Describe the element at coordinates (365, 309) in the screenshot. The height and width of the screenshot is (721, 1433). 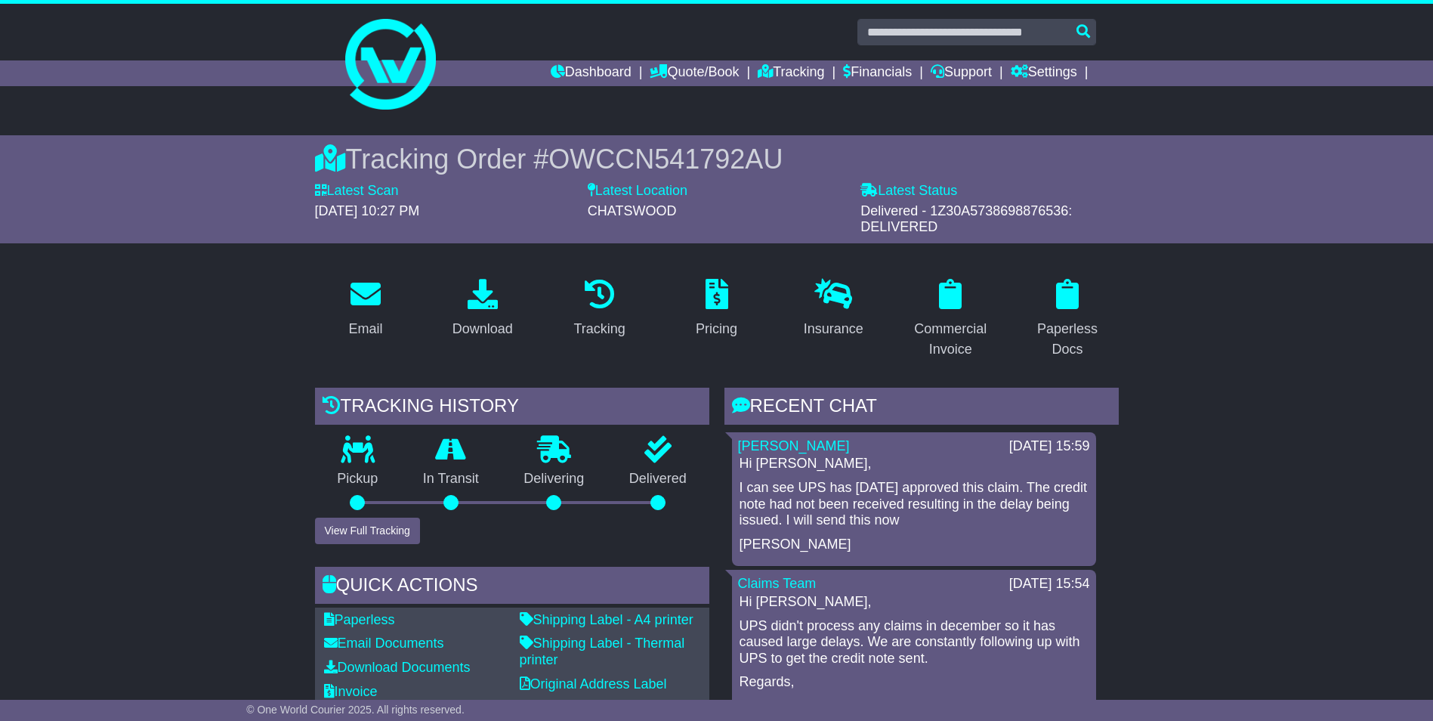
I see `a: Email` at that location.